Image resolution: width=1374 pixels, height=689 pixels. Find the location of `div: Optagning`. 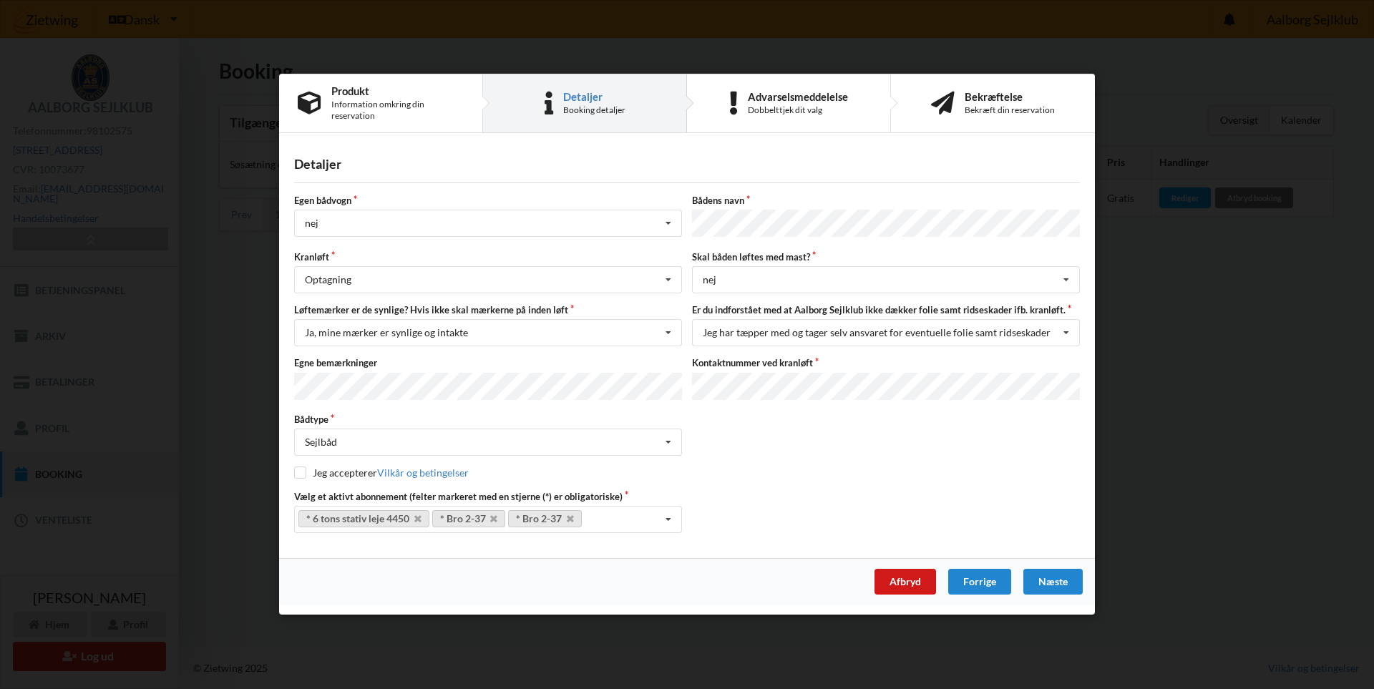

div: Optagning is located at coordinates (328, 281).